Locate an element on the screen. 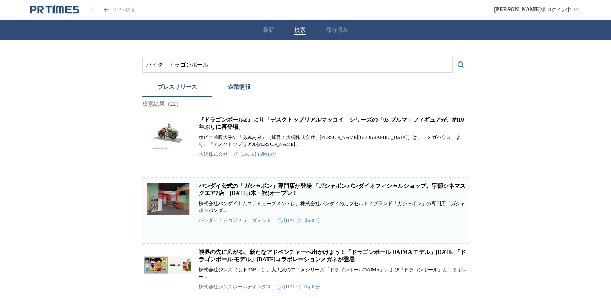 This screenshot has height=298, width=611. p: 株式会社ジンズ（以下JINS）は、大人気のアニメシリーズ『ドラゴンボールDAIMA』および『ドラゴンボール』とコラボレー... is located at coordinates (333, 273).